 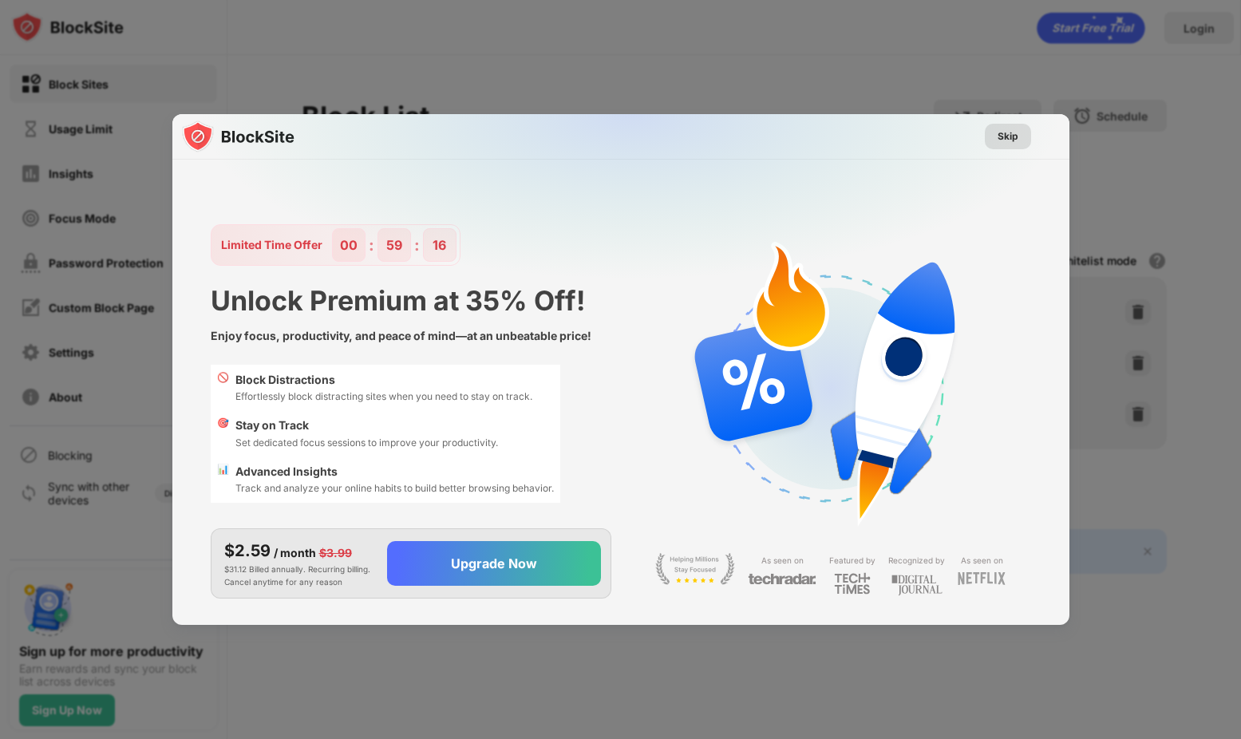 What do you see at coordinates (782, 579) in the screenshot?
I see `img: light-techradar.svg` at bounding box center [782, 579].